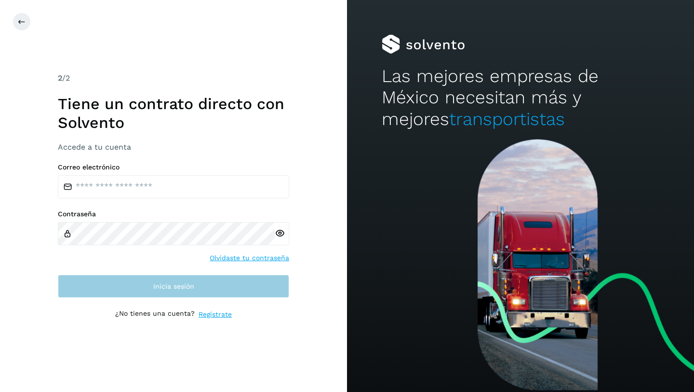 This screenshot has width=694, height=392. I want to click on h1: Tiene un contrato directo con Solvento, so click(174, 113).